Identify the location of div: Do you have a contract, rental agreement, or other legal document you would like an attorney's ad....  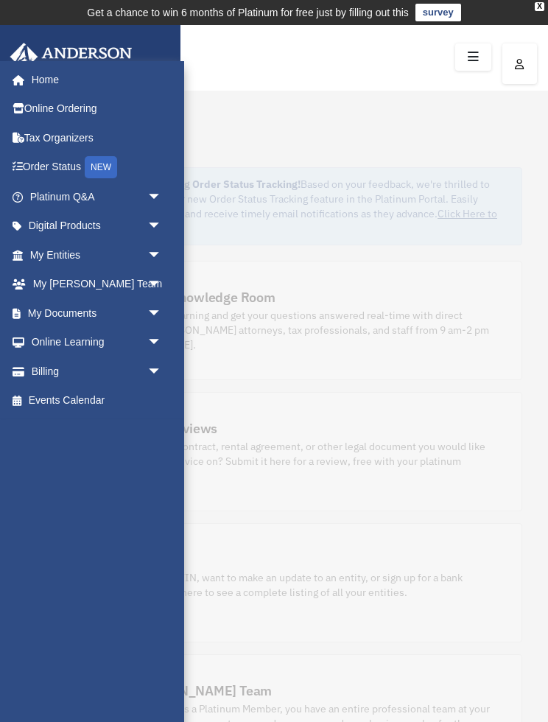
(304, 461).